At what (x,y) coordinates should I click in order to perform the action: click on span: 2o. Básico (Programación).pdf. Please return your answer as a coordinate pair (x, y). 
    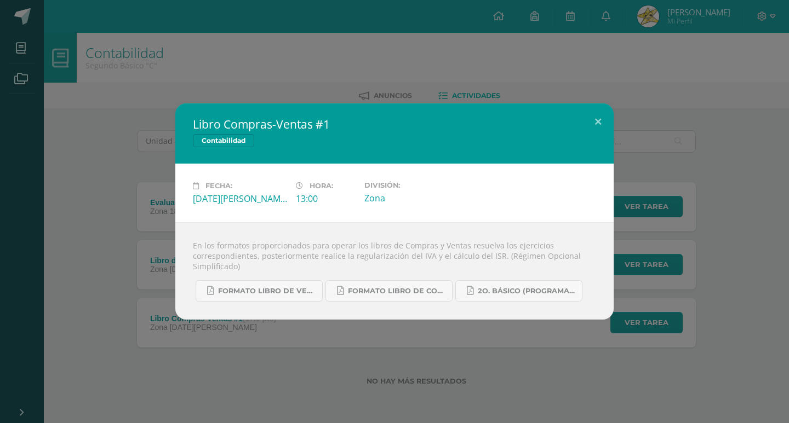
    Looking at the image, I should click on (527, 291).